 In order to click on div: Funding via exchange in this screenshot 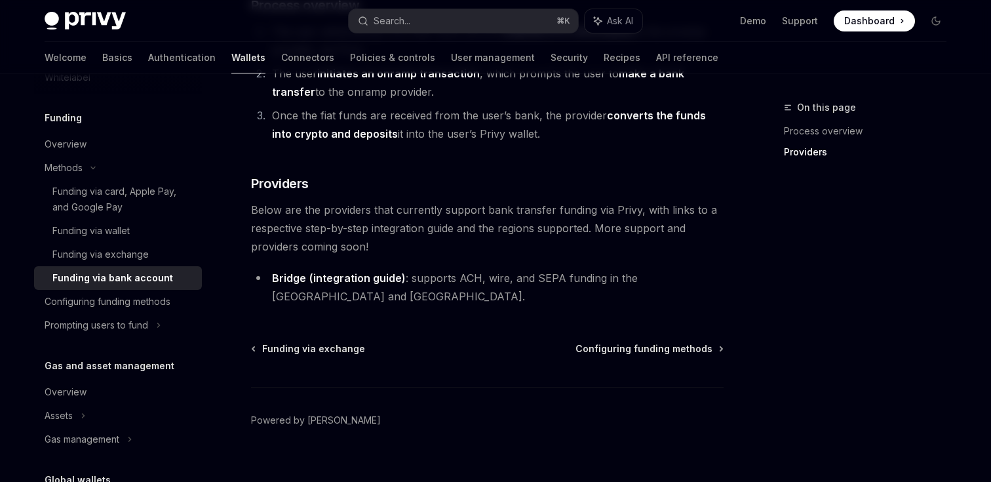, I will do `click(100, 254)`.